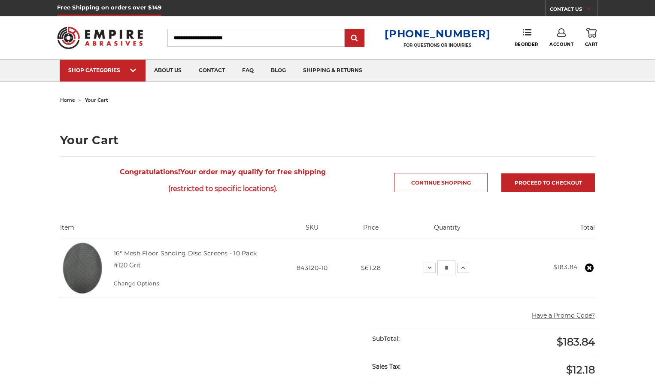 The width and height of the screenshot is (655, 391). What do you see at coordinates (576, 342) in the screenshot?
I see `span: $183.84` at bounding box center [576, 342].